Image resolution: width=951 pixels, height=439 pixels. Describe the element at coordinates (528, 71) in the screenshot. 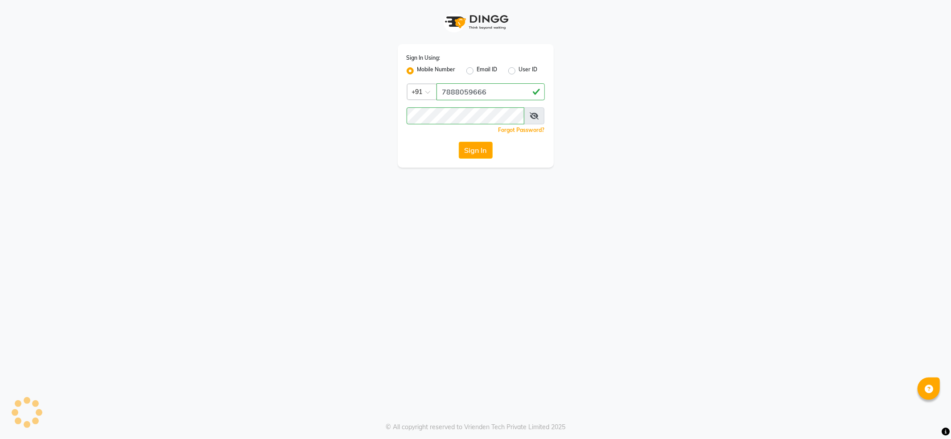

I see `label: User ID` at that location.